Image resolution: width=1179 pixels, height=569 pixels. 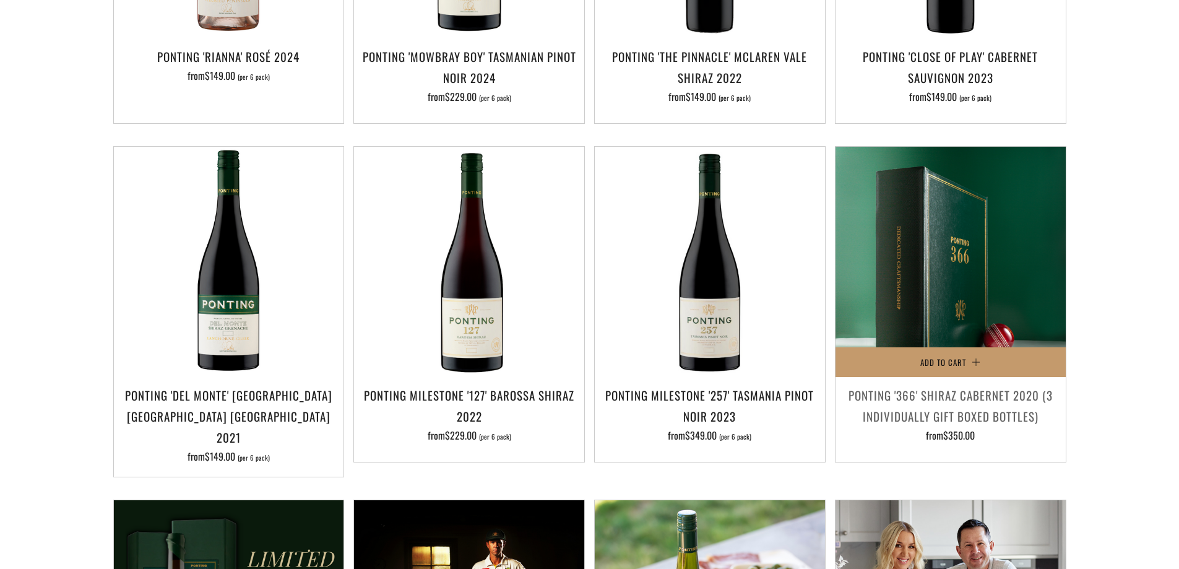 What do you see at coordinates (710, 77) in the screenshot?
I see `a: Ponting 'The Pinnacle' McLaren Vale Shiraz 2022 from$149.00 (per 6 pack)` at bounding box center [710, 77].